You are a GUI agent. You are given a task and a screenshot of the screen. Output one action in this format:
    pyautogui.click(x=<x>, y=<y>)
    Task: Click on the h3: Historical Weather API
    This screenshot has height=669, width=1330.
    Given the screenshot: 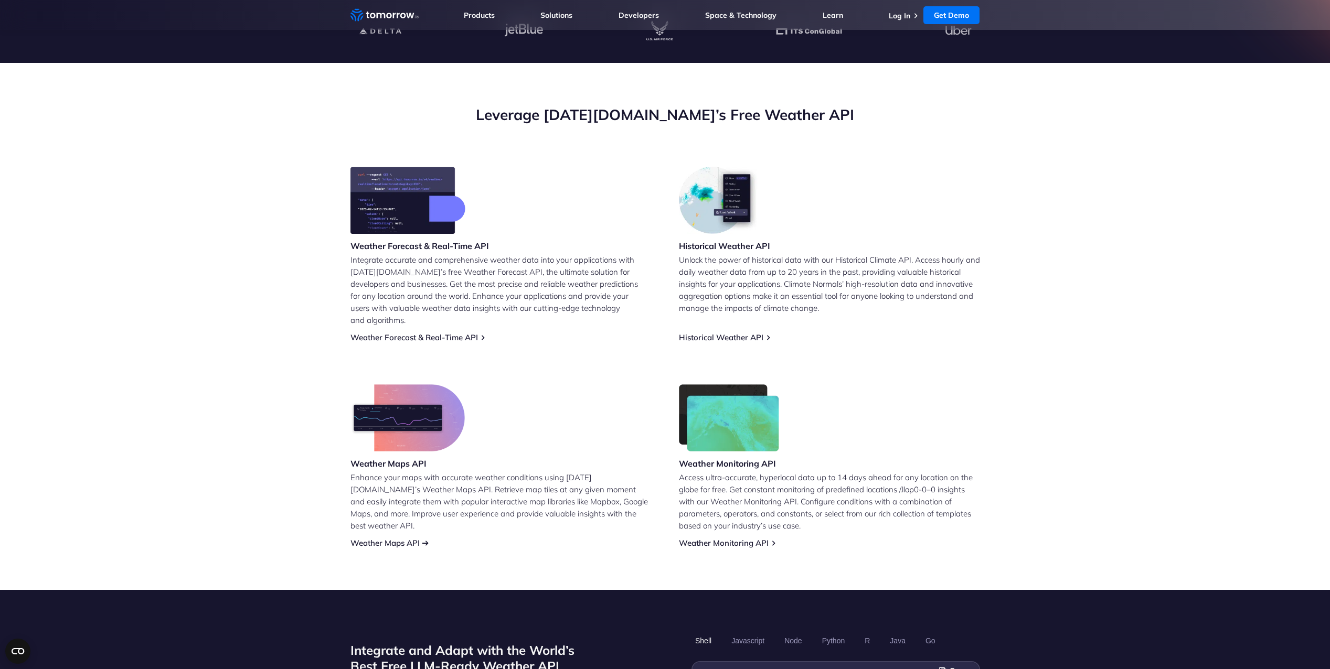 What is the action you would take?
    pyautogui.click(x=725, y=246)
    